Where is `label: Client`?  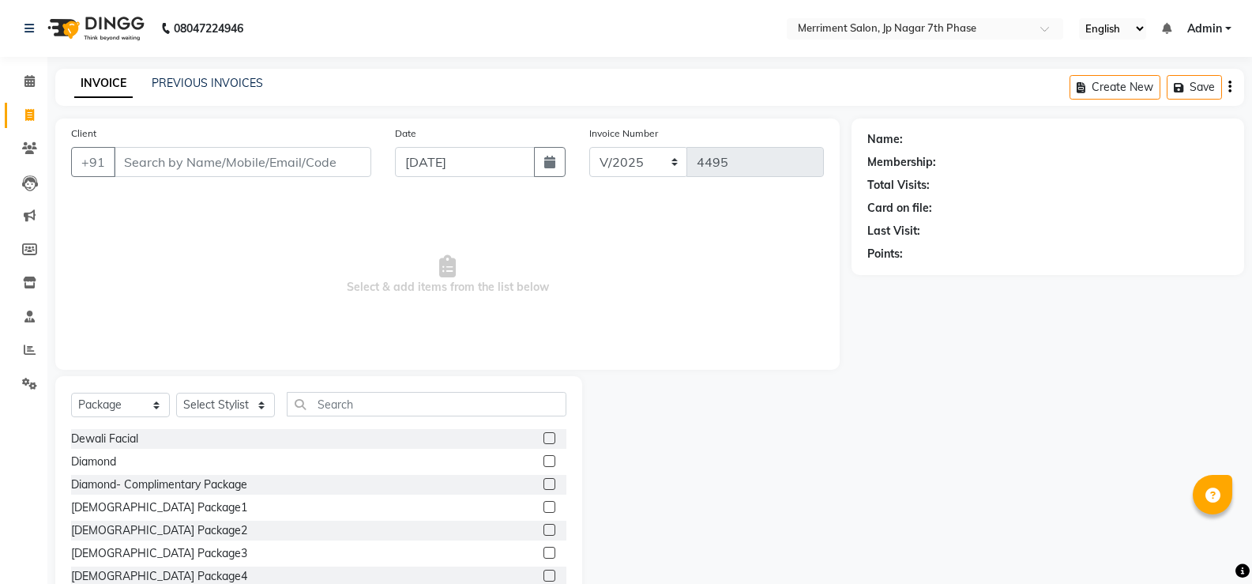
label: Client is located at coordinates (84, 133).